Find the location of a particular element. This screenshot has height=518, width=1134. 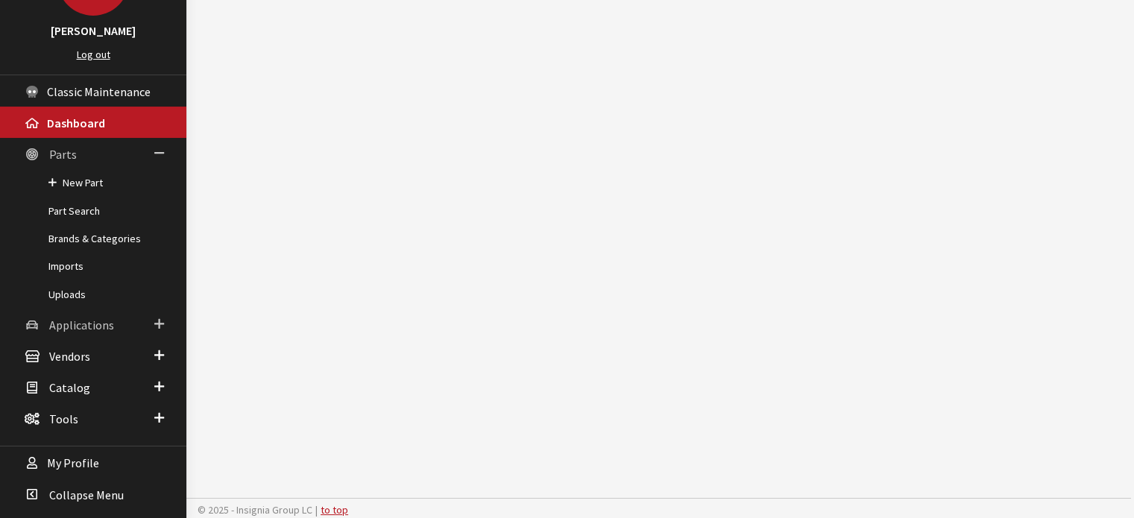

a: Log out is located at coordinates (93, 54).